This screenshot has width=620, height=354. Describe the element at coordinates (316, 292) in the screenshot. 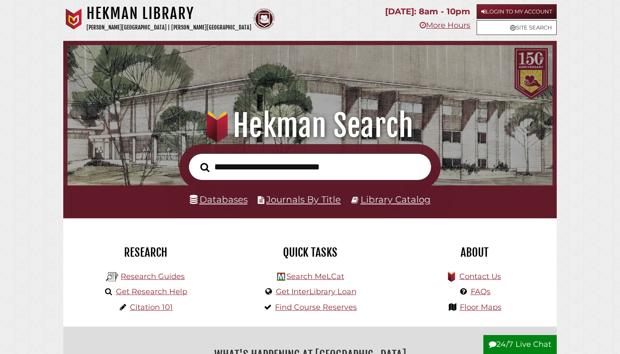

I see `a: Get InterLibrary Loan` at that location.